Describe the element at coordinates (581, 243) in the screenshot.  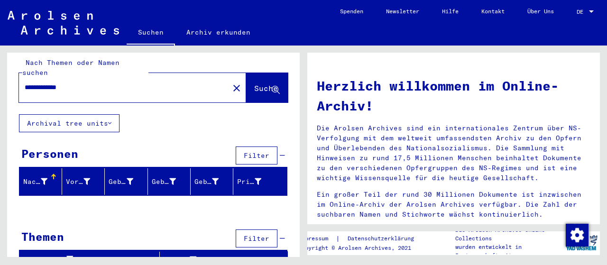
I see `img: yv_logo.png` at that location.